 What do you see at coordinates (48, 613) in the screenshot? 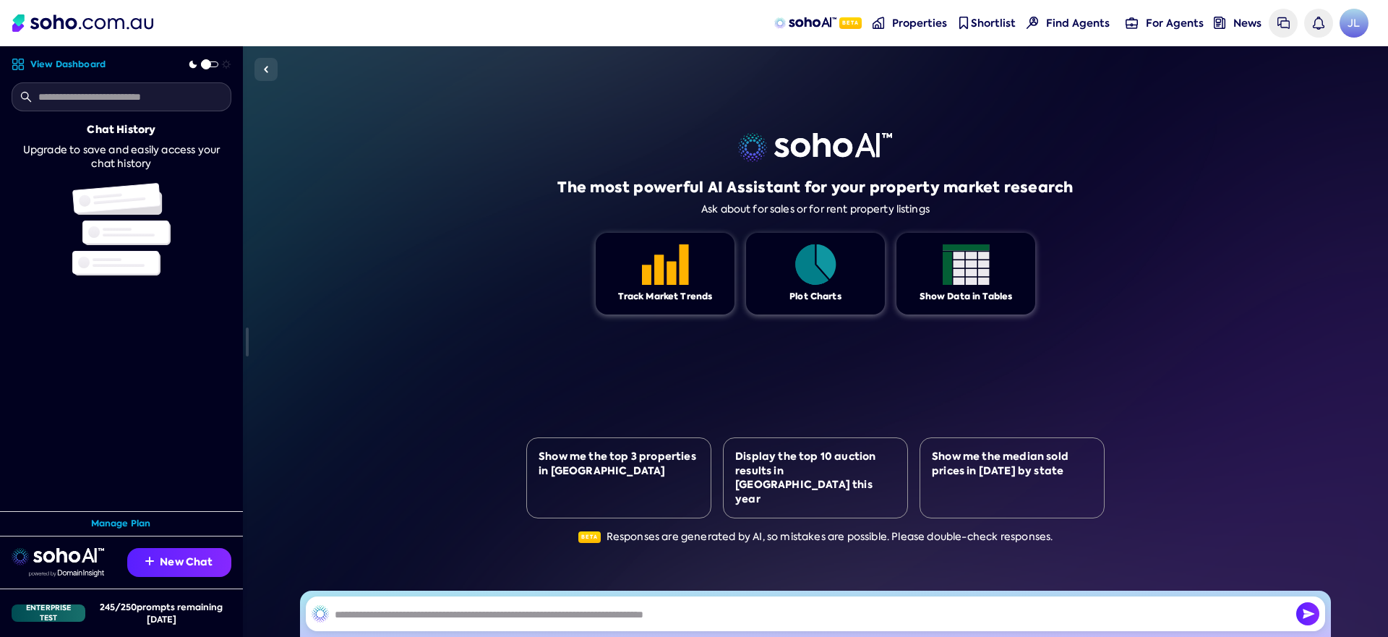
I see `div: Enterprise Test` at bounding box center [48, 613].